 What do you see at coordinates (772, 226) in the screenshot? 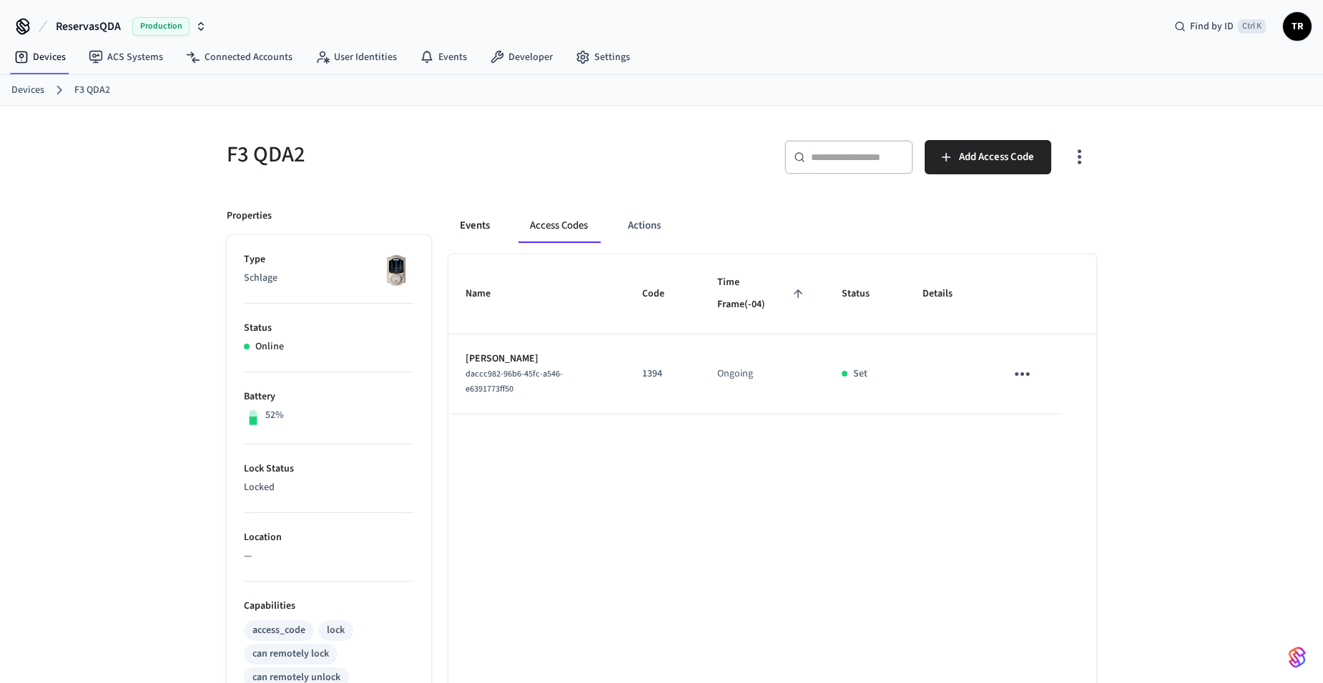
I see `div: ant example` at bounding box center [772, 226].